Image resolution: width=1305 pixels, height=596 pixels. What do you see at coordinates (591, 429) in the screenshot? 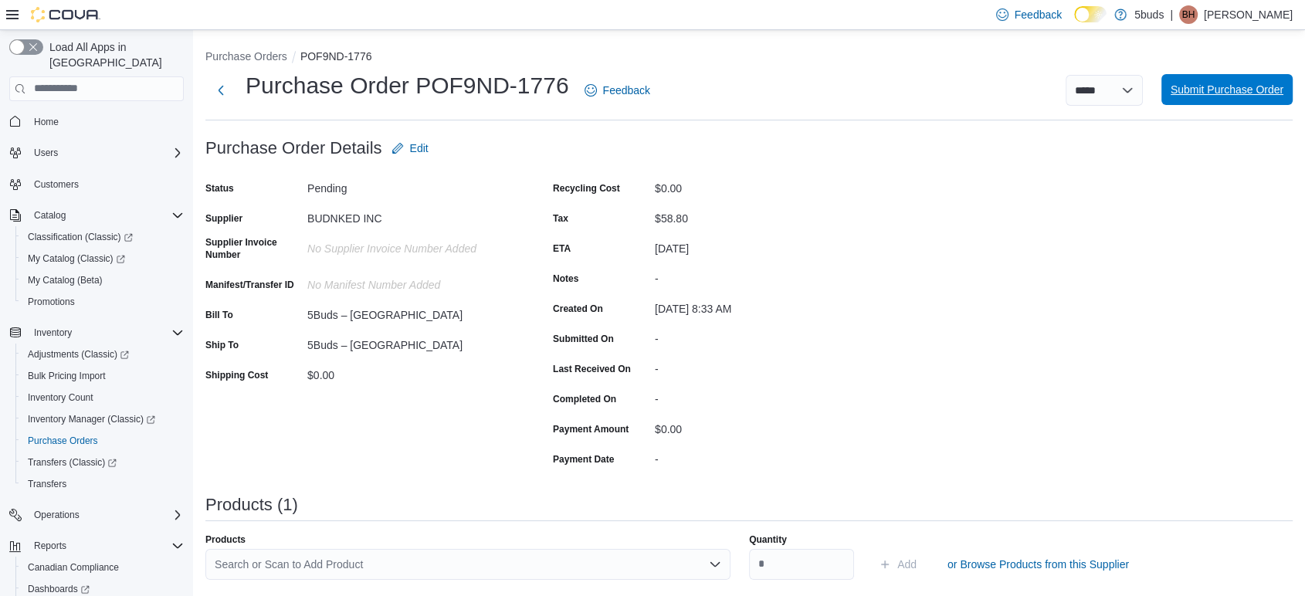
I see `label: Payment Amount` at bounding box center [591, 429].